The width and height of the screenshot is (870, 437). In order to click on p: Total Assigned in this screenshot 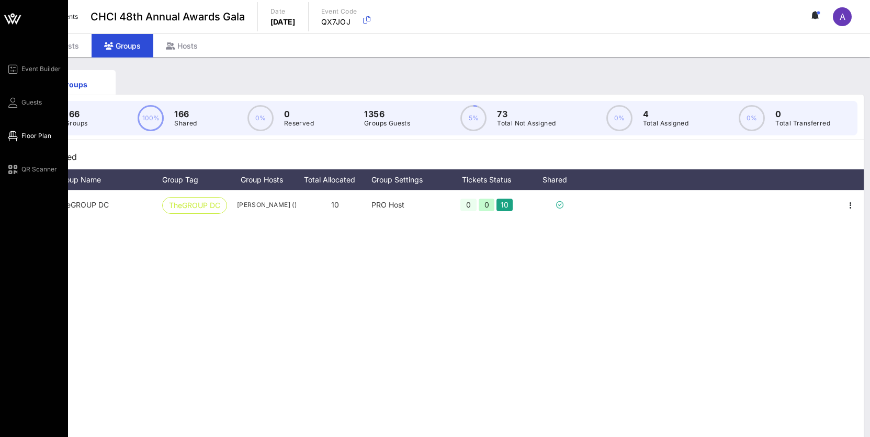, I will do `click(666, 123)`.